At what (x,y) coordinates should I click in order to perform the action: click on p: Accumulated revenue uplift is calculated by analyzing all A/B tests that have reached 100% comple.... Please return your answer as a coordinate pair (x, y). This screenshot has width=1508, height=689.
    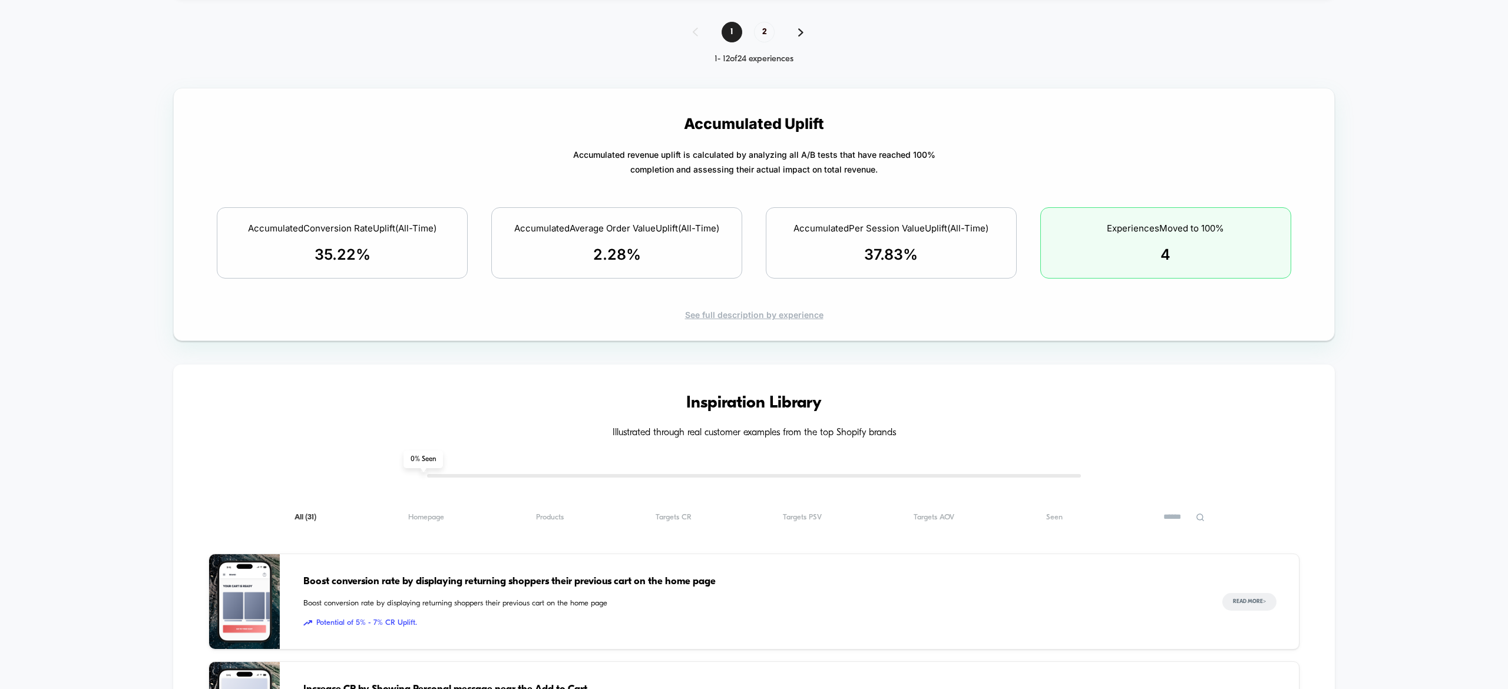
    Looking at the image, I should click on (754, 162).